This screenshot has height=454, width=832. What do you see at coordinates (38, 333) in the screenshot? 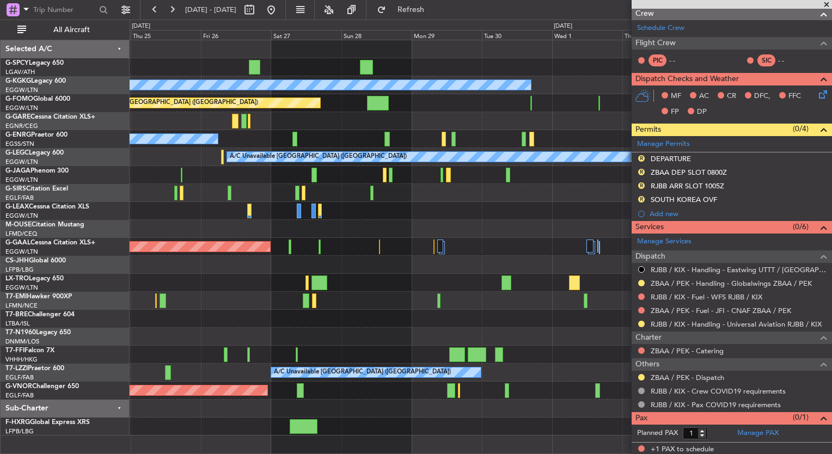
I see `a: T7-N1960Legacy 650` at bounding box center [38, 333].